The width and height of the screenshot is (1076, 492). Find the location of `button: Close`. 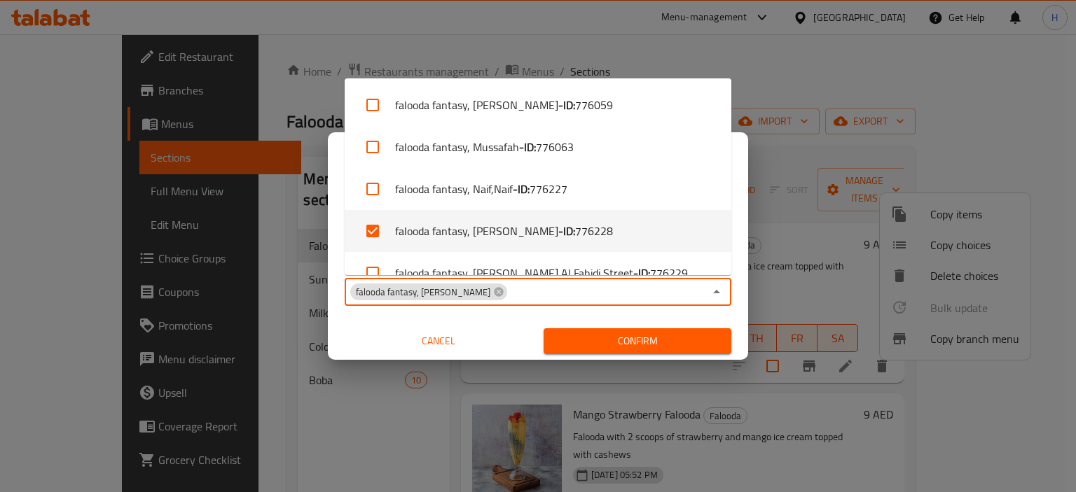

button: Close is located at coordinates (717, 292).